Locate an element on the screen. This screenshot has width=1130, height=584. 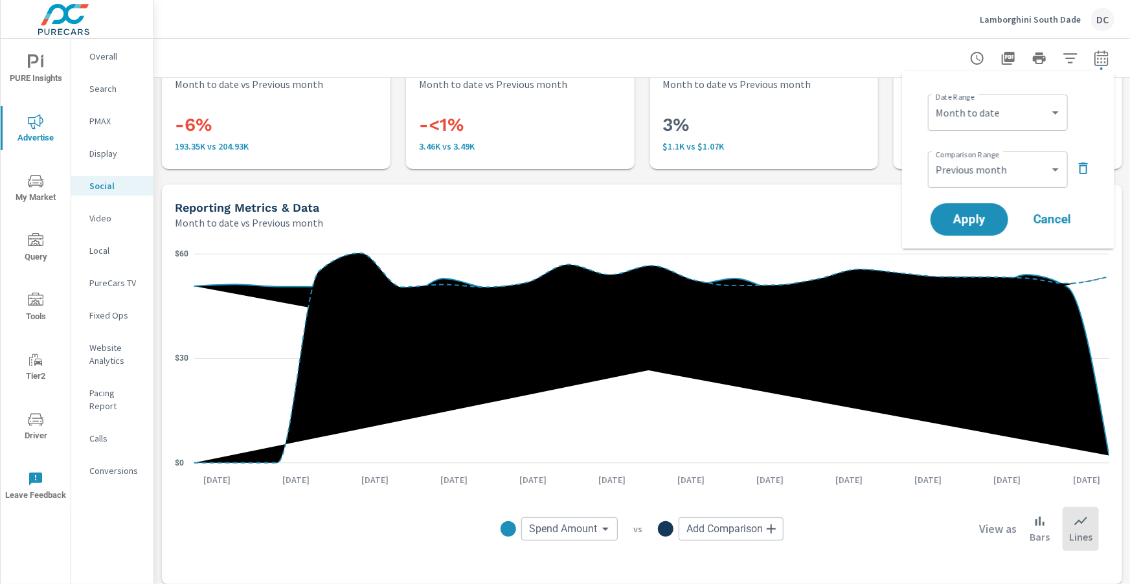
span: Advertise is located at coordinates (36, 129).